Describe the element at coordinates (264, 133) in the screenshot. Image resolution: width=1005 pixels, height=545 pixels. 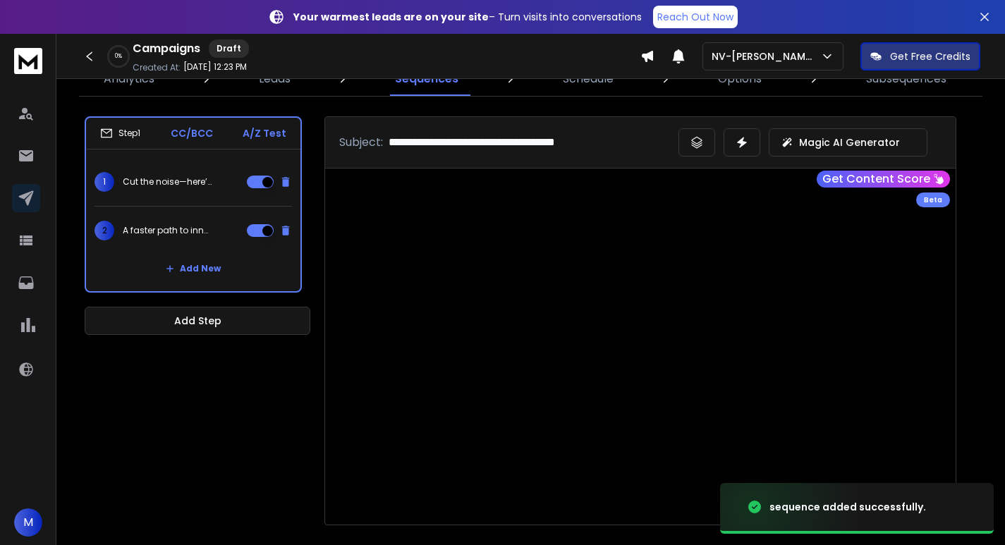
I see `p: A/Z Test` at that location.